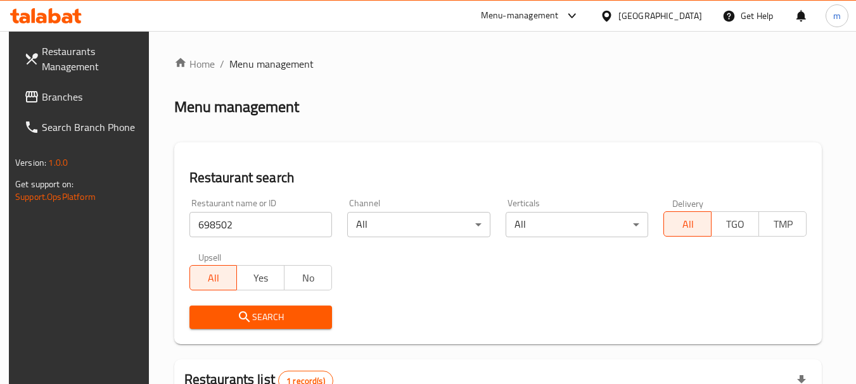 The width and height of the screenshot is (856, 384). What do you see at coordinates (308, 278) in the screenshot?
I see `button: No` at bounding box center [308, 278].